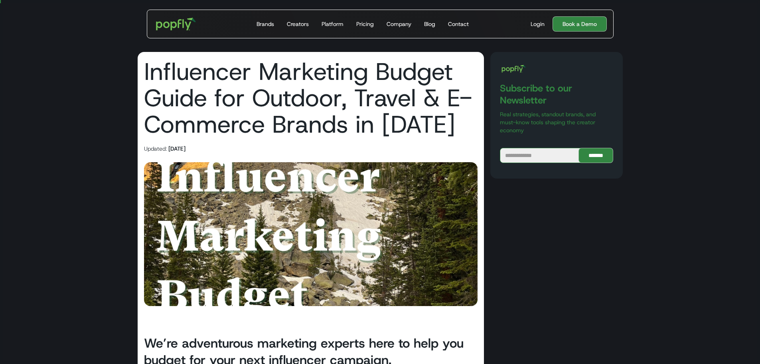  I want to click on div: Pricing, so click(365, 24).